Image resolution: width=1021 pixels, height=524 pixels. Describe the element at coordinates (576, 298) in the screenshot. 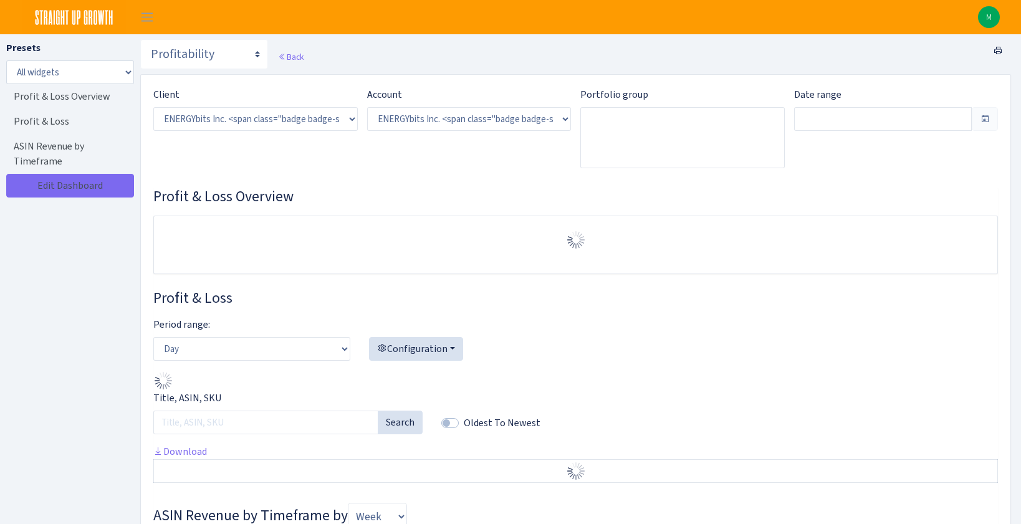

I see `h3: Widget #28` at that location.